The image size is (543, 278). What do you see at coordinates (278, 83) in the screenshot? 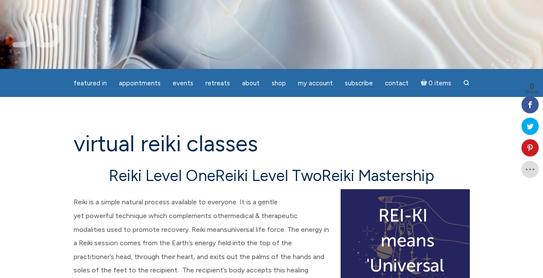
I see `a: Shop` at bounding box center [278, 83].